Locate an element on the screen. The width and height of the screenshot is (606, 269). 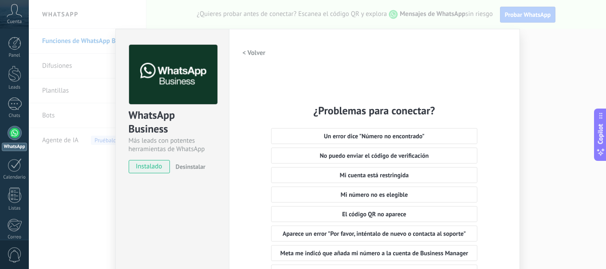
button: Un error dice "Número no encontrado" is located at coordinates (374, 136).